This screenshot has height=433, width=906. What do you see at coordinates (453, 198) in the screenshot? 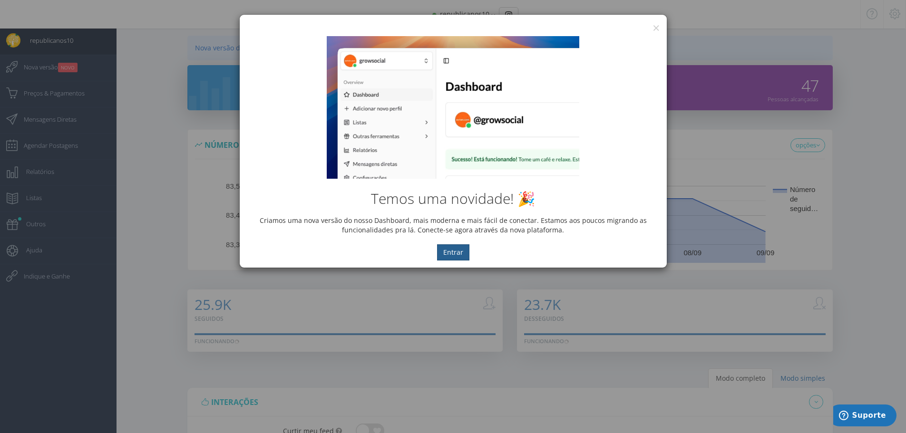
I see `h2: Temos uma novidade! 🎉` at bounding box center [453, 198].